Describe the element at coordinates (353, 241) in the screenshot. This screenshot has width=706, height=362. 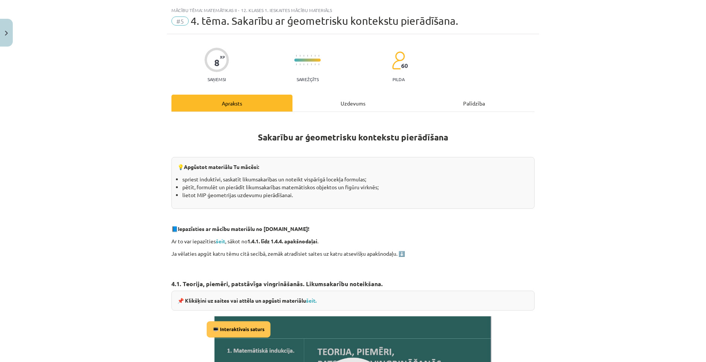
I see `p: Ar to var iepazīties , sākot no .` at that location.